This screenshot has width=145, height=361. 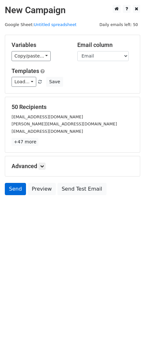 I want to click on a: +47 more, so click(x=25, y=142).